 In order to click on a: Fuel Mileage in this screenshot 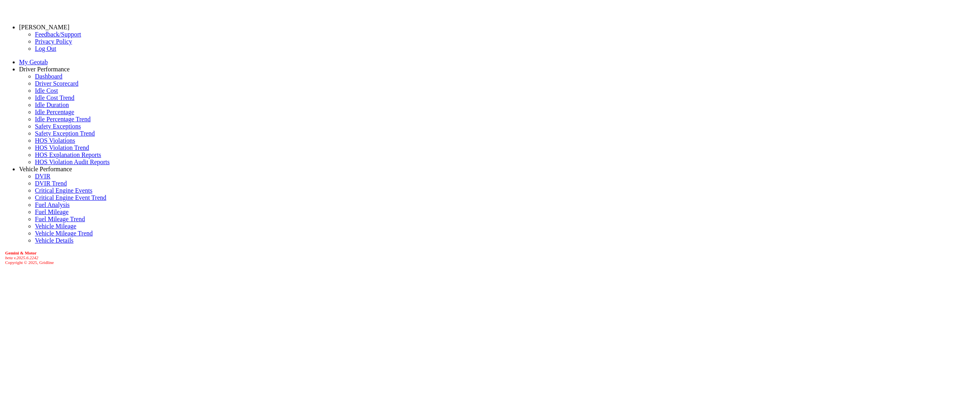, I will do `click(52, 212)`.